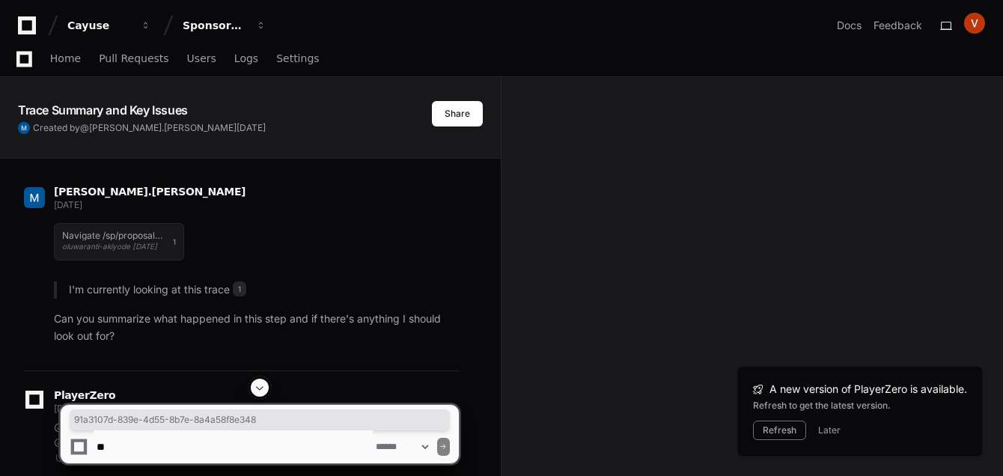 This screenshot has height=476, width=1003. I want to click on span: Home, so click(65, 58).